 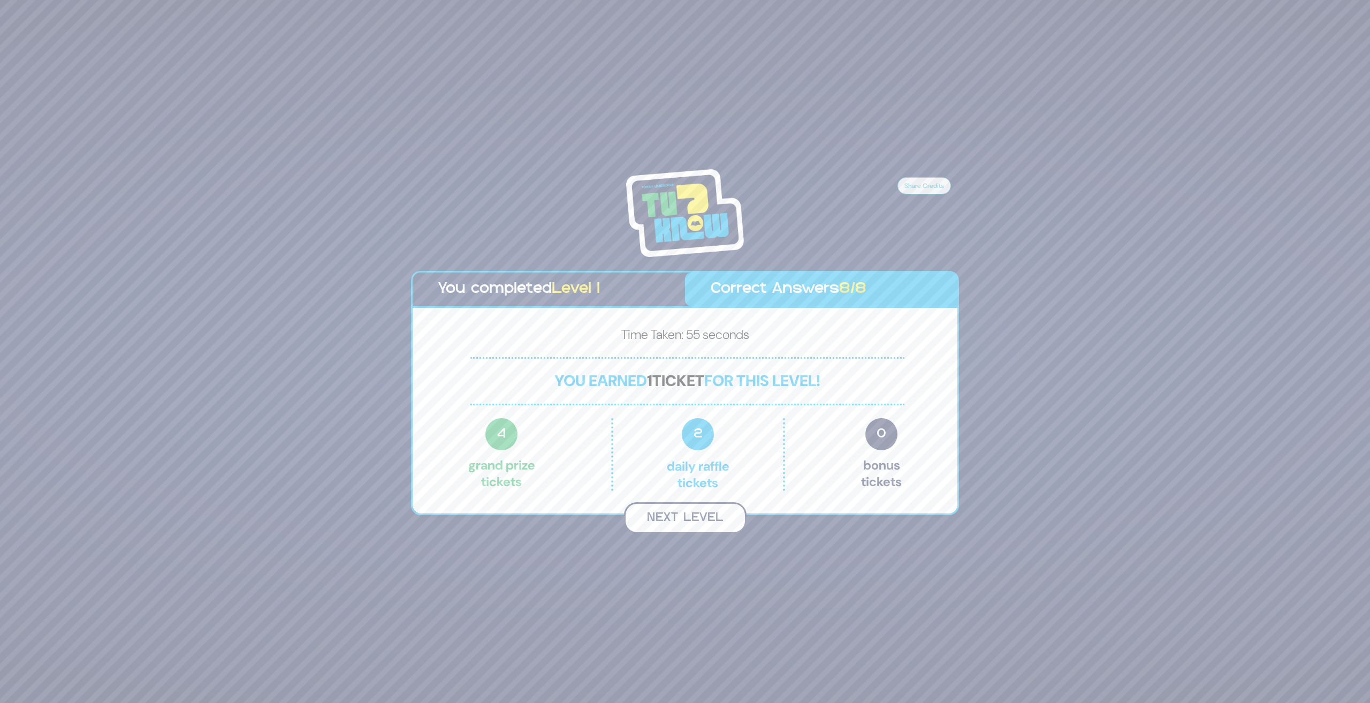 What do you see at coordinates (650, 381) in the screenshot?
I see `span: 1` at bounding box center [650, 381].